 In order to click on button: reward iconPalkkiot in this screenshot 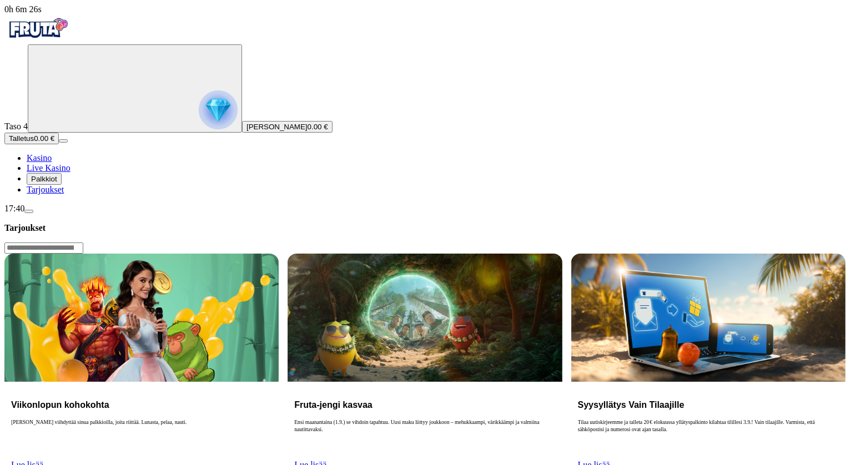, I will do `click(44, 179)`.